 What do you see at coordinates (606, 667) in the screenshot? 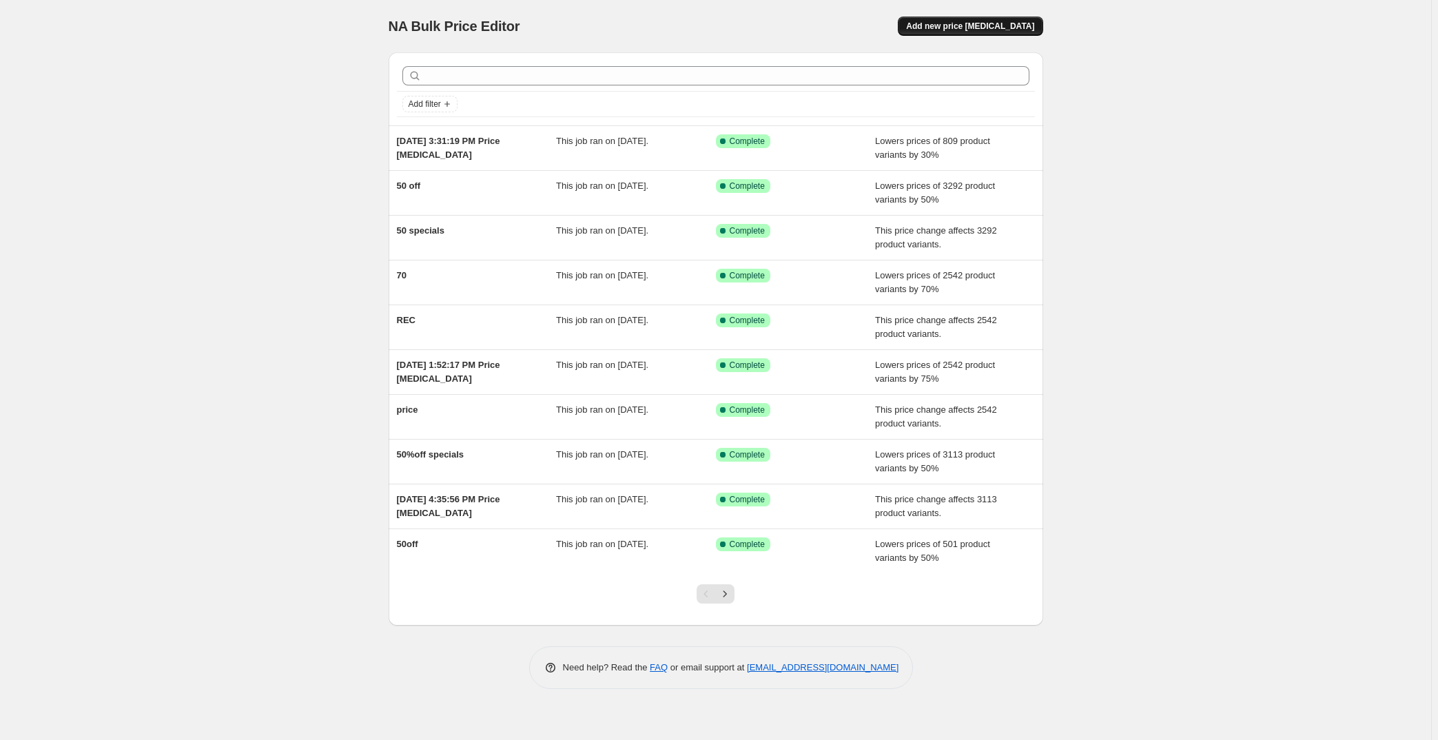
I see `span: Need help? Read the` at bounding box center [606, 667].